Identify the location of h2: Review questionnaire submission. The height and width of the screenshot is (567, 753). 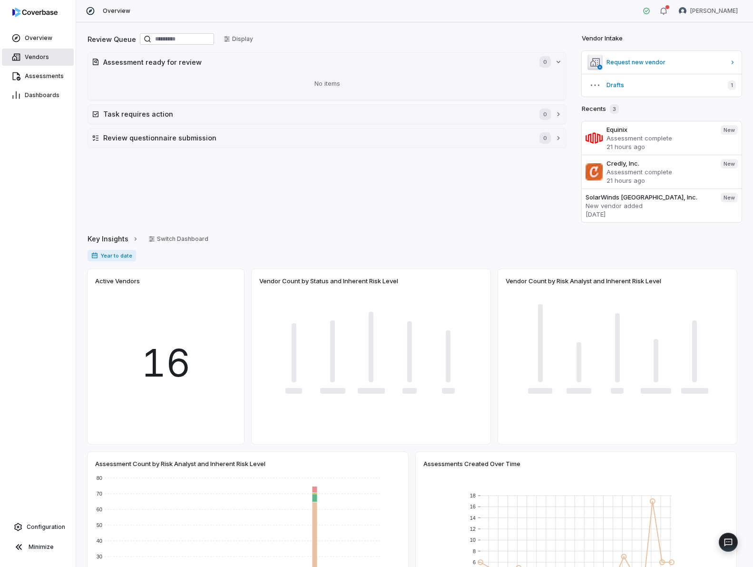
(316, 138).